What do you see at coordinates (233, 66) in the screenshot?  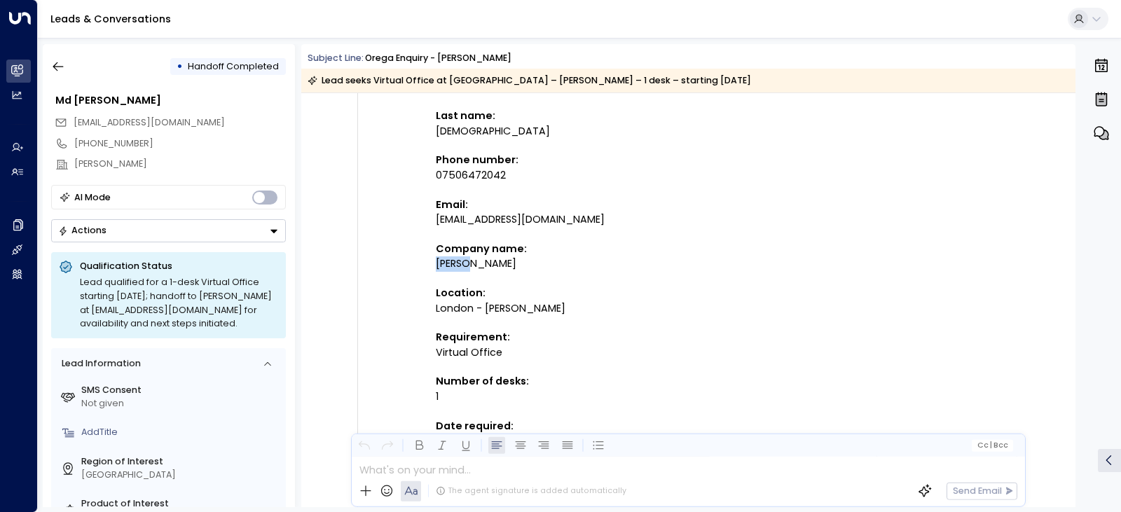 I see `span: Handoff Completed` at bounding box center [233, 66].